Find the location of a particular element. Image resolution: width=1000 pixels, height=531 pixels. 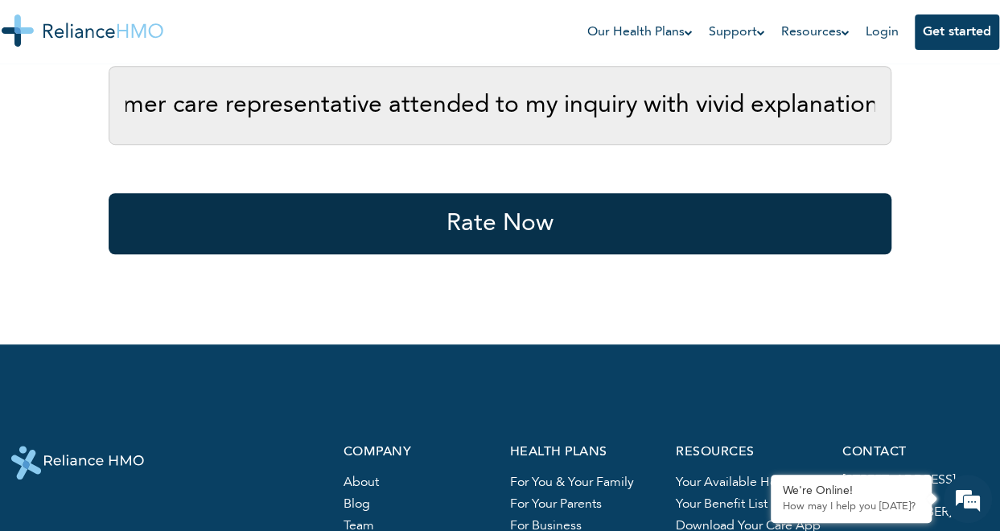

a: Support is located at coordinates (737, 32).